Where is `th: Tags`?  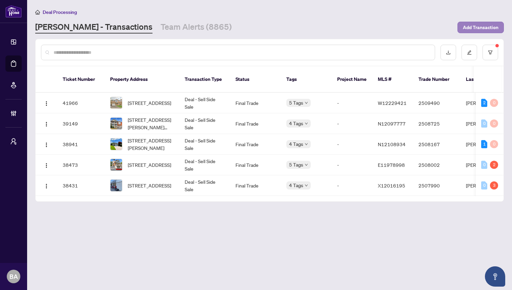 th: Tags is located at coordinates (306, 80).